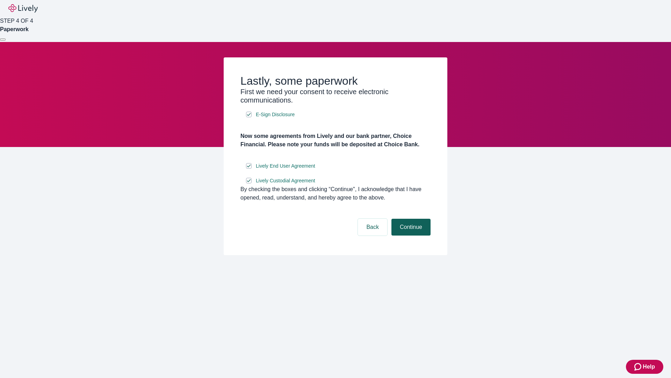 The width and height of the screenshot is (671, 378). What do you see at coordinates (23, 8) in the screenshot?
I see `img: Lively` at bounding box center [23, 8].